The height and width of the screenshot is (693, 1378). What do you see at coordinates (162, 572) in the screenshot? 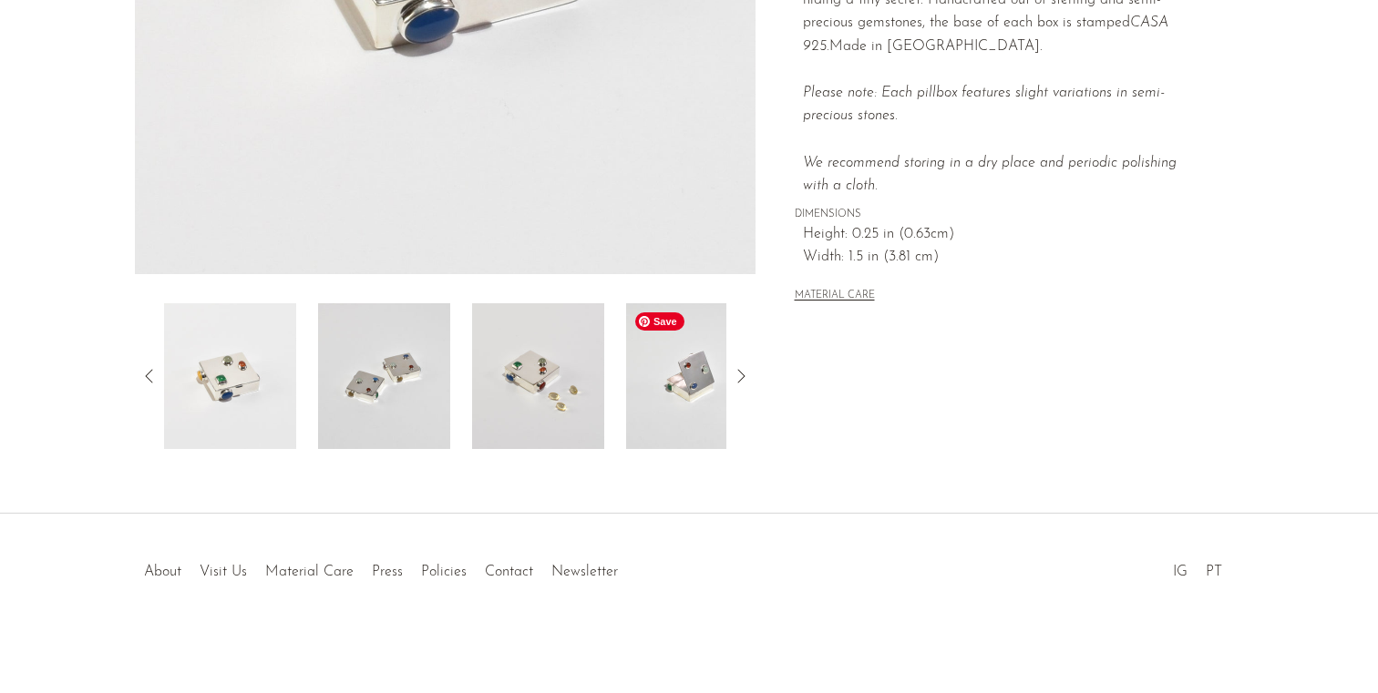
I see `a: About` at bounding box center [162, 572].